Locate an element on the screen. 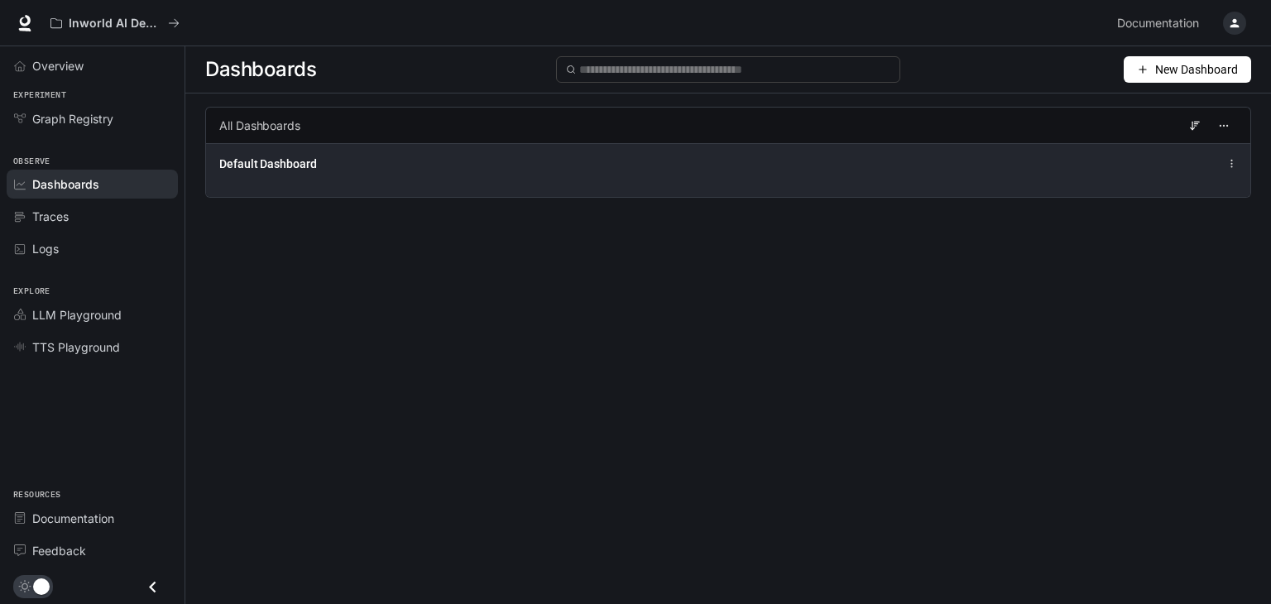 This screenshot has height=604, width=1271. button: All workspaces is located at coordinates (115, 23).